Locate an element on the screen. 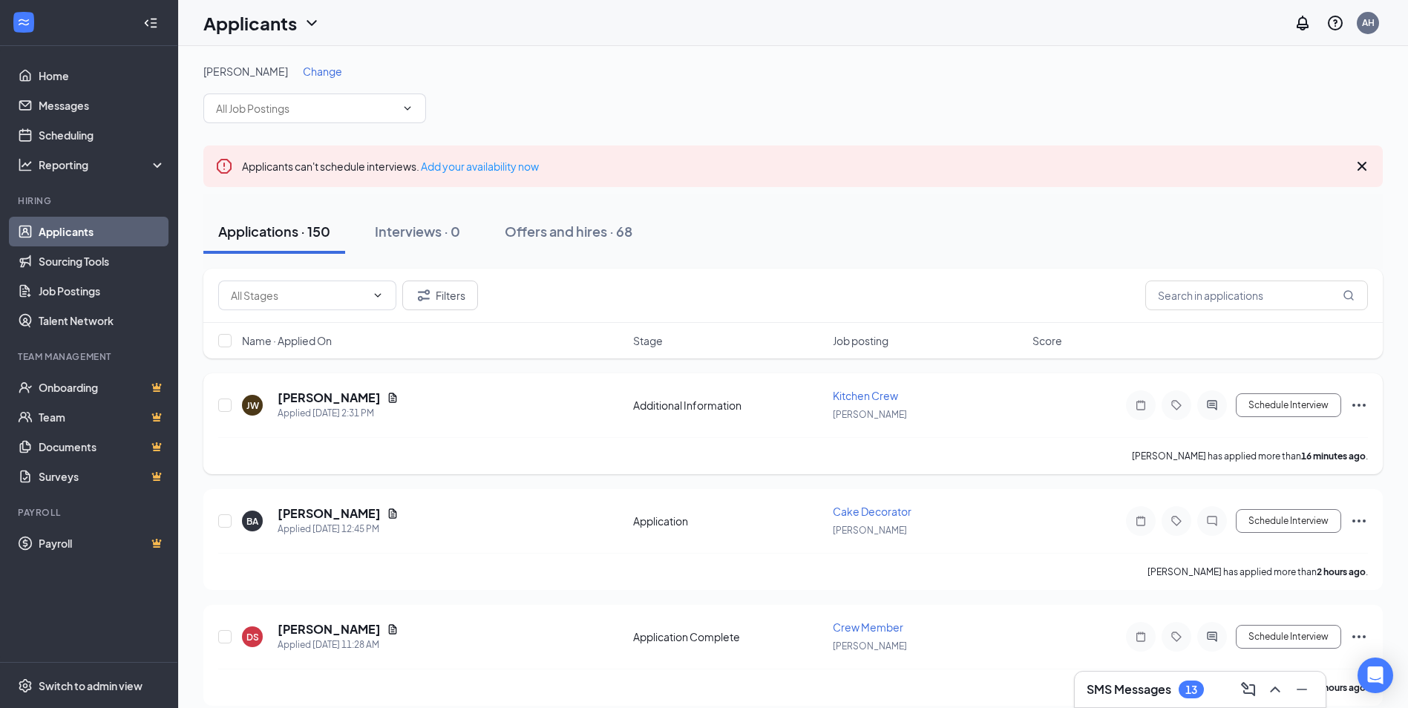 This screenshot has width=1408, height=708. svg: MagnifyingGlass is located at coordinates (1349, 295).